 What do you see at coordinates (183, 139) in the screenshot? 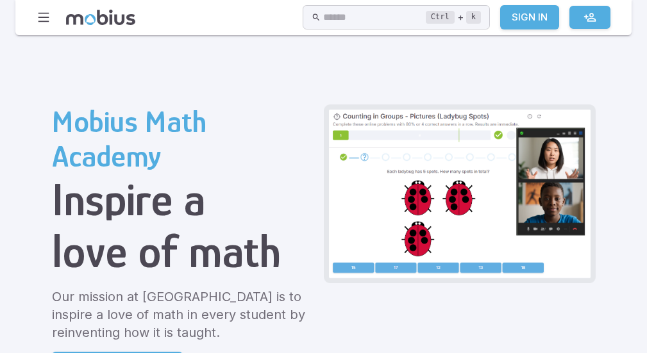
I see `h2: Mobius Math Academy` at bounding box center [183, 139].